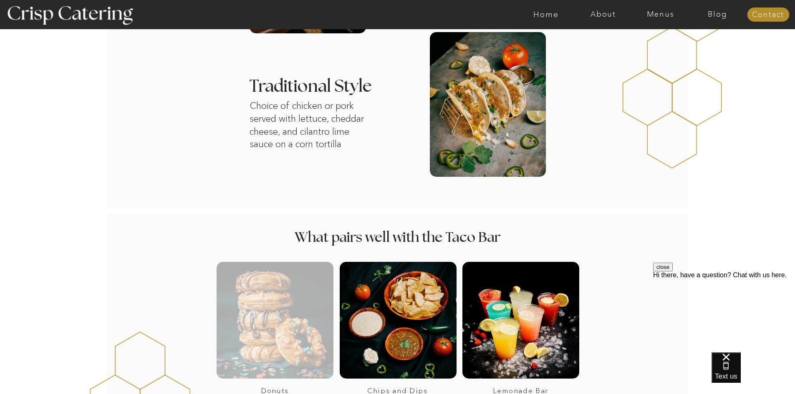 Image resolution: width=795 pixels, height=394 pixels. I want to click on nav: Contact, so click(767, 15).